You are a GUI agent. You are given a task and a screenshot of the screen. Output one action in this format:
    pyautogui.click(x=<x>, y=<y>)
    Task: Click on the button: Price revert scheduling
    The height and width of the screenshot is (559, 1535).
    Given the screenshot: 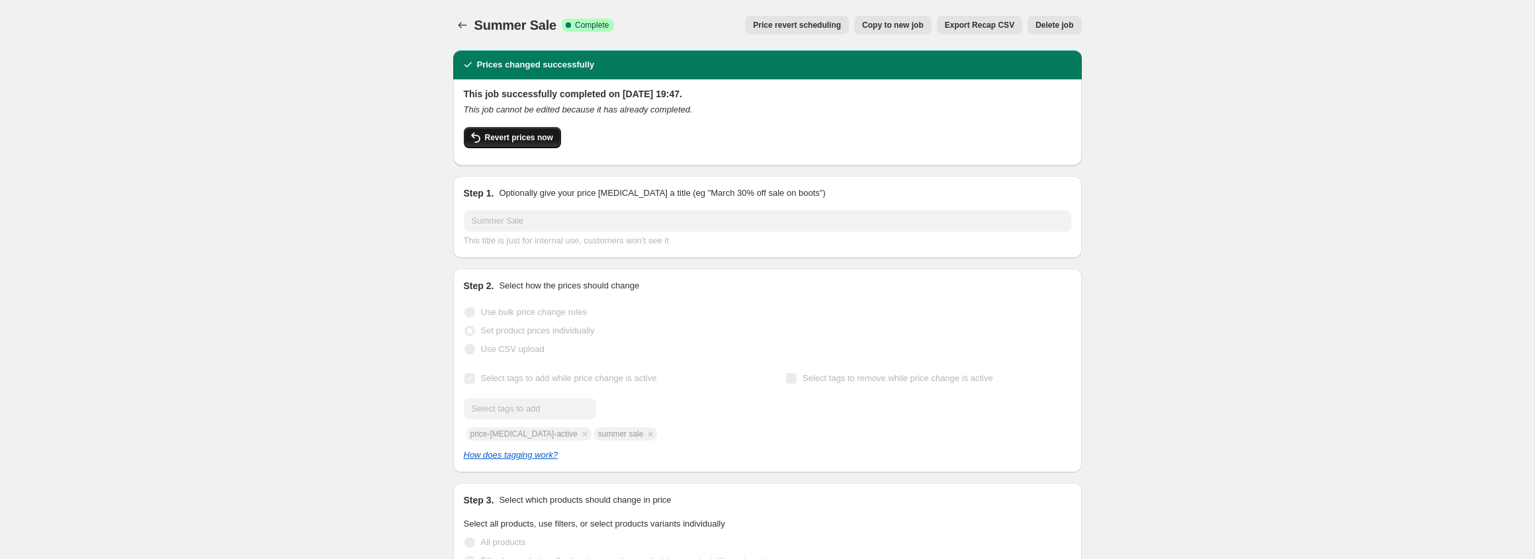 What is the action you would take?
    pyautogui.click(x=797, y=25)
    